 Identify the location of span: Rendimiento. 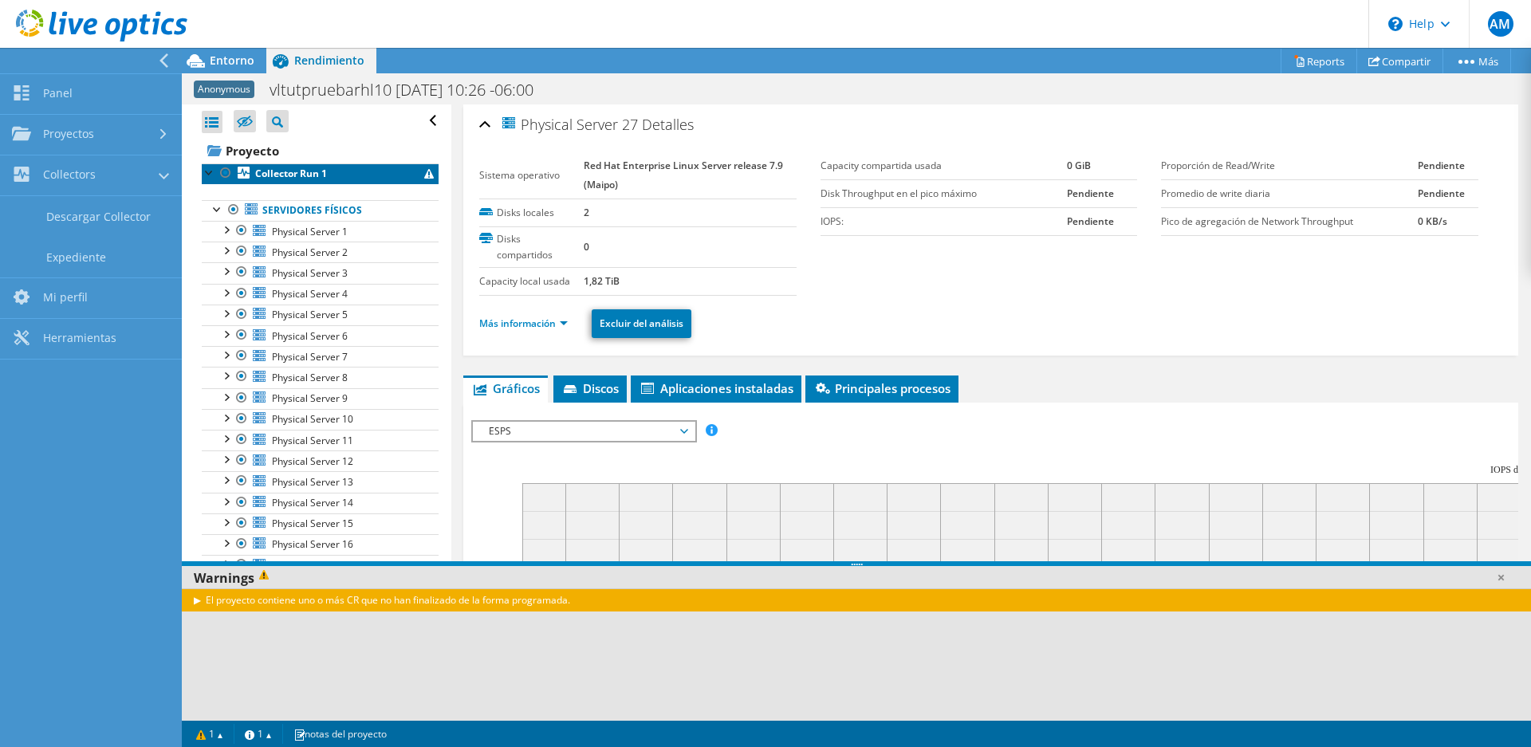
(329, 60).